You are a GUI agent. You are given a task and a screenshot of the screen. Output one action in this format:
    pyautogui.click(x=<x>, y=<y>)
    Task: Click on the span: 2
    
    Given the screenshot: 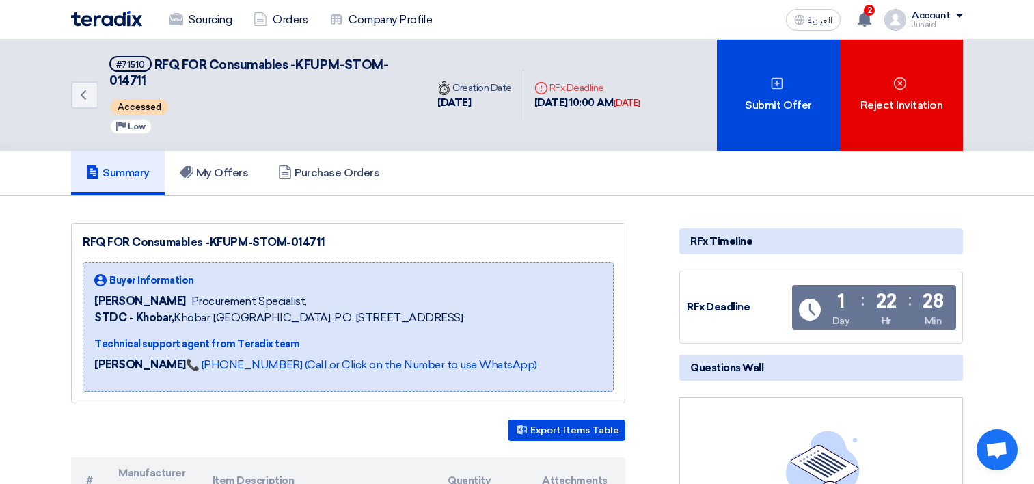 What is the action you would take?
    pyautogui.click(x=870, y=10)
    